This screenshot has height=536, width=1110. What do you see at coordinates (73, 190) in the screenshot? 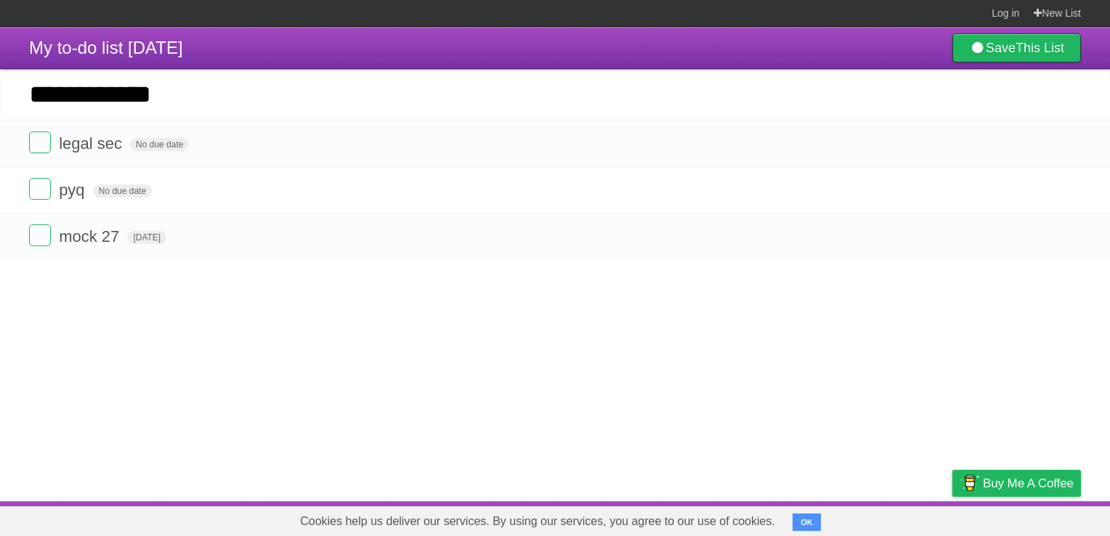
I see `span: pyq` at bounding box center [73, 190].